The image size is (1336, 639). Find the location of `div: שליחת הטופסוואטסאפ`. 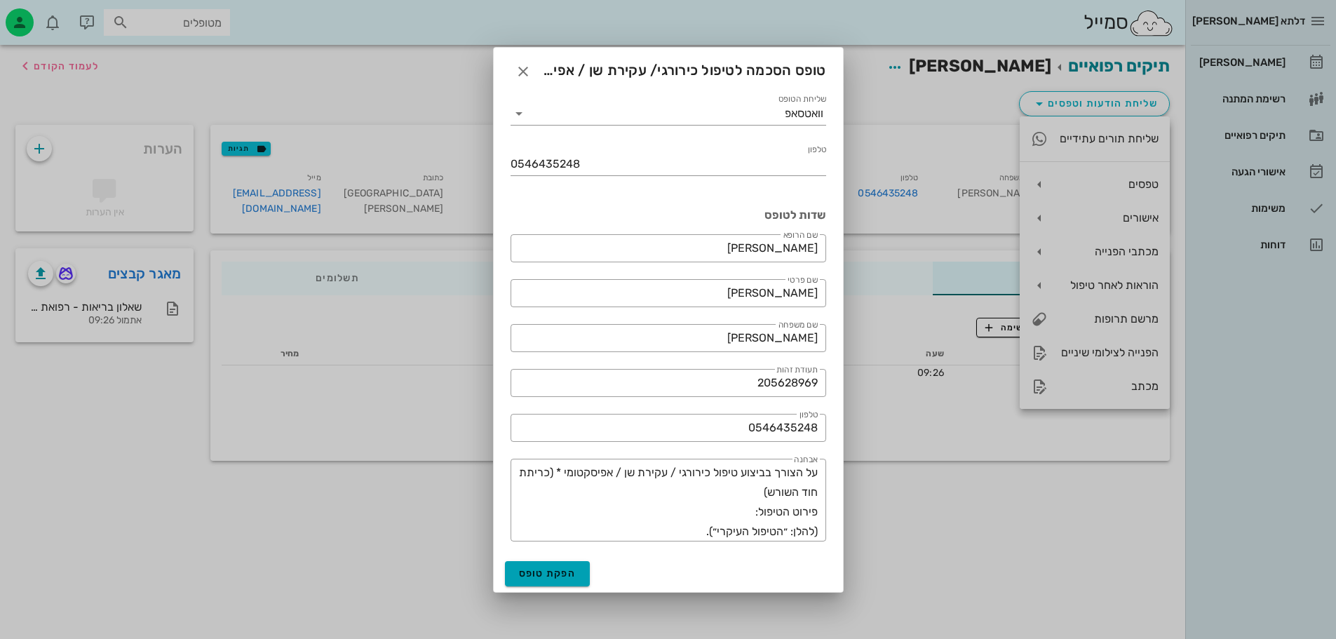

div: שליחת הטופסוואטסאפ is located at coordinates (668, 114).